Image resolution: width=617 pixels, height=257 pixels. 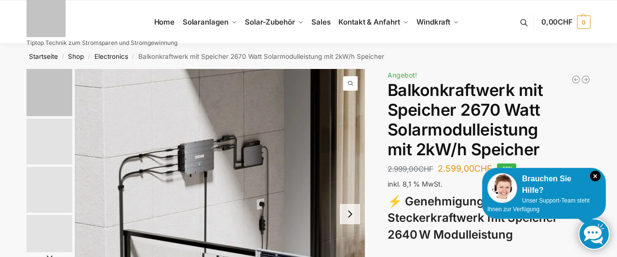 I want to click on i: Schließen, so click(x=595, y=176).